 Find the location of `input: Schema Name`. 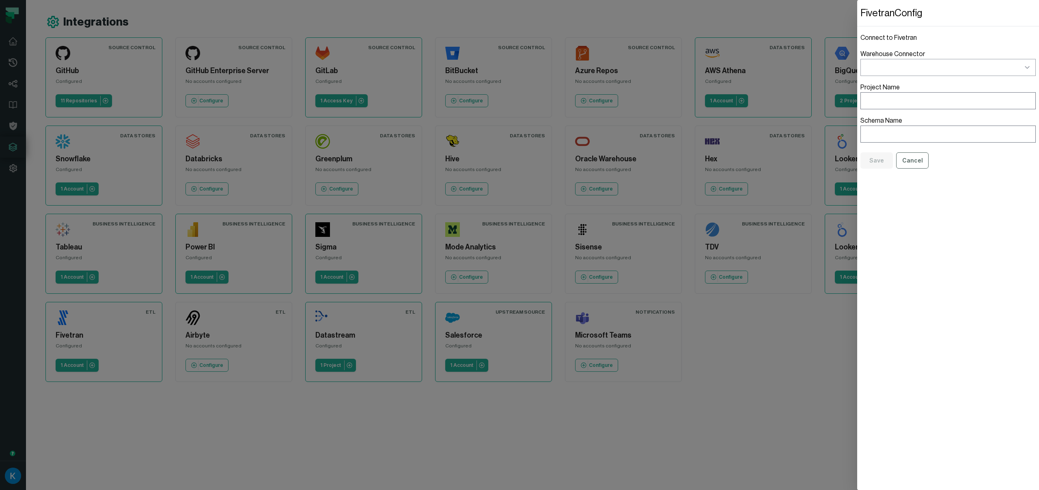

input: Schema Name is located at coordinates (948, 134).